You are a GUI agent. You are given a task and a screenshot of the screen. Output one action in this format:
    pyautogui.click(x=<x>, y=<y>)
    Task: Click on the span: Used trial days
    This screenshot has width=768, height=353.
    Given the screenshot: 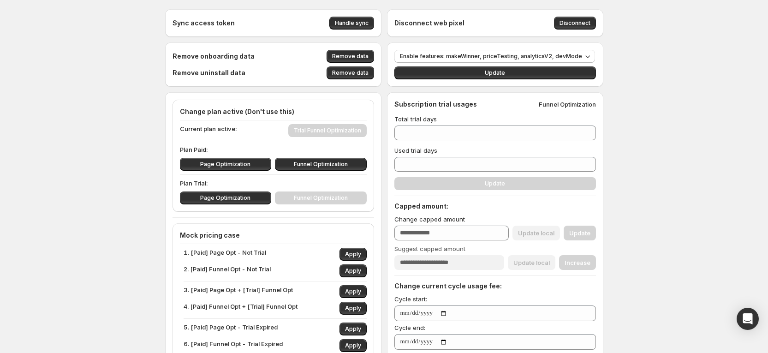 What is the action you would take?
    pyautogui.click(x=415, y=150)
    